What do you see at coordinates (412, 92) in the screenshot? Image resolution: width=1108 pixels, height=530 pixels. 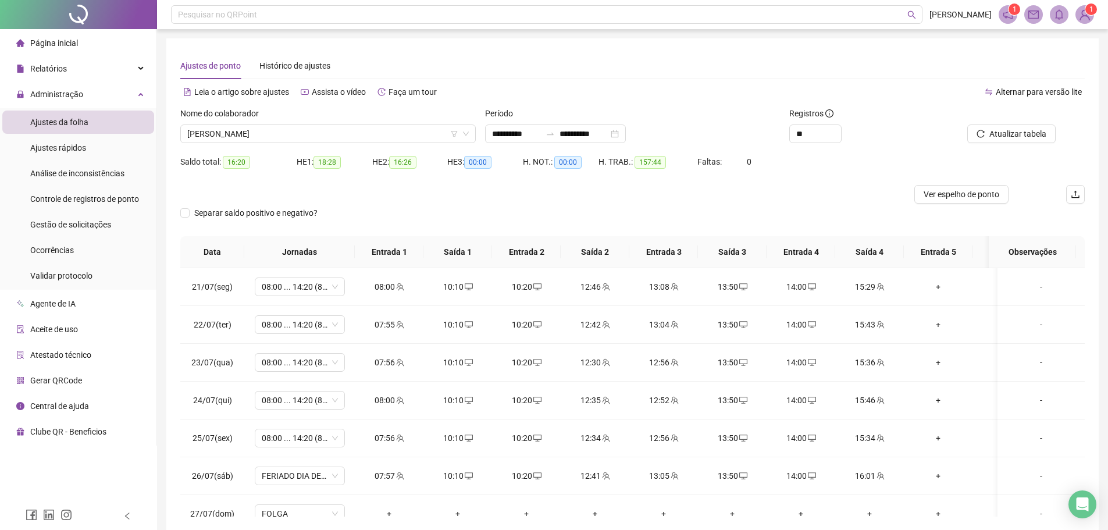 I see `span: Faça um tour` at bounding box center [412, 92].